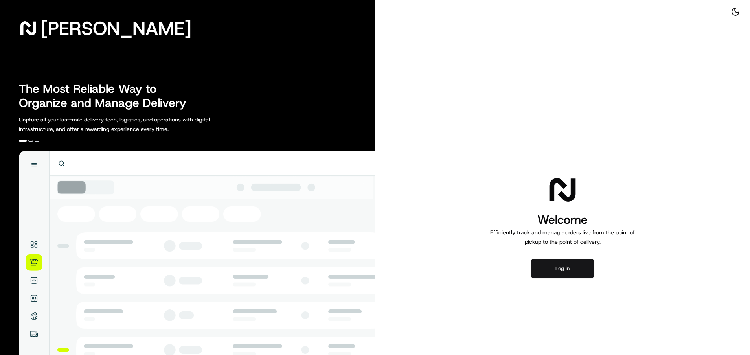 Image resolution: width=750 pixels, height=355 pixels. I want to click on h1: Welcome, so click(563, 220).